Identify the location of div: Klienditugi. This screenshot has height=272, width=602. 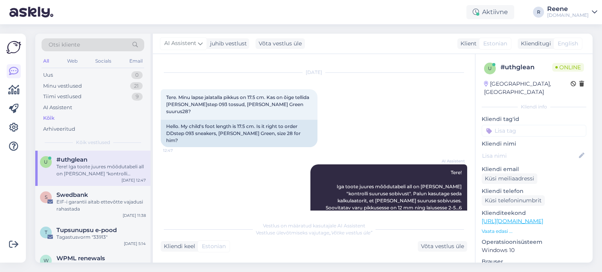
(534, 43).